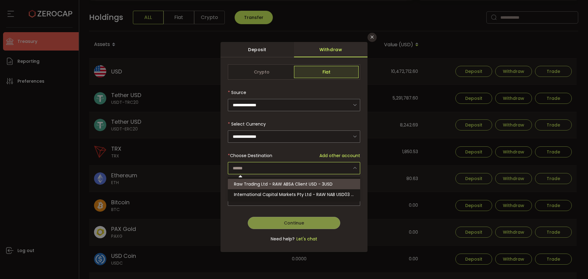 This screenshot has height=279, width=588. What do you see at coordinates (326, 72) in the screenshot?
I see `span: Fiat` at bounding box center [326, 72].